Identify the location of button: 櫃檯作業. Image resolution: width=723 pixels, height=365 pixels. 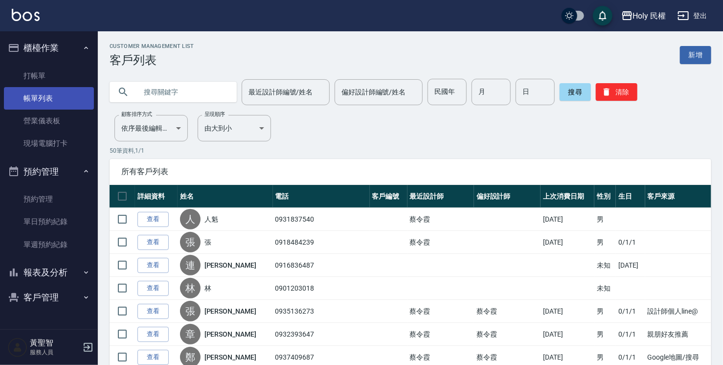
(49, 48).